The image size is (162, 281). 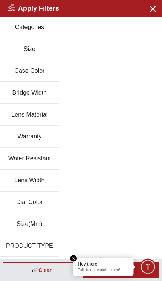 What do you see at coordinates (104, 264) in the screenshot?
I see `div: Hey there!` at bounding box center [104, 264].